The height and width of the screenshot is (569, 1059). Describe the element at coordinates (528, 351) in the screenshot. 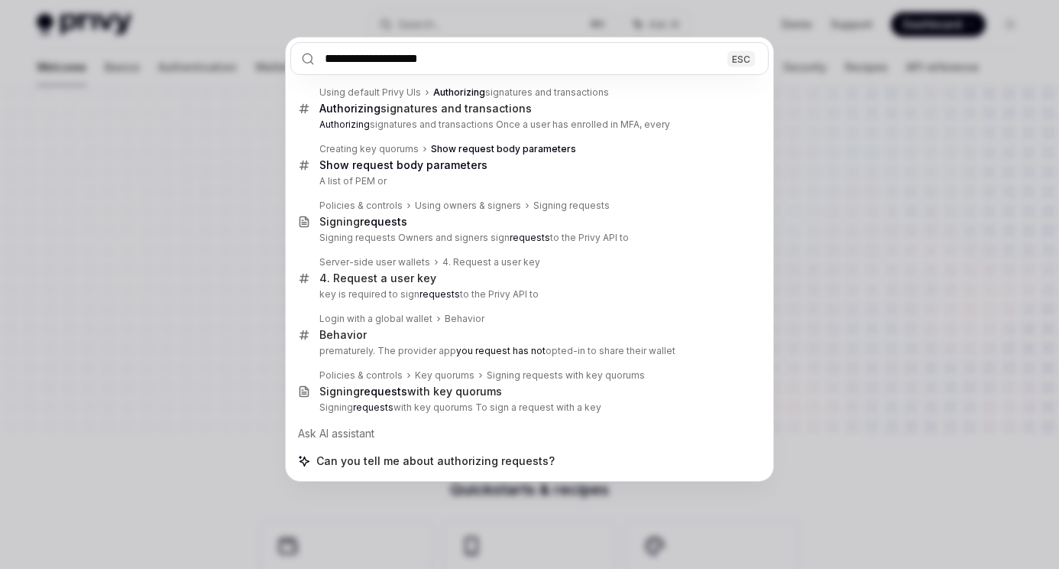

I see `p: prematurely. The provider app opted-in to share their wallet` at that location.